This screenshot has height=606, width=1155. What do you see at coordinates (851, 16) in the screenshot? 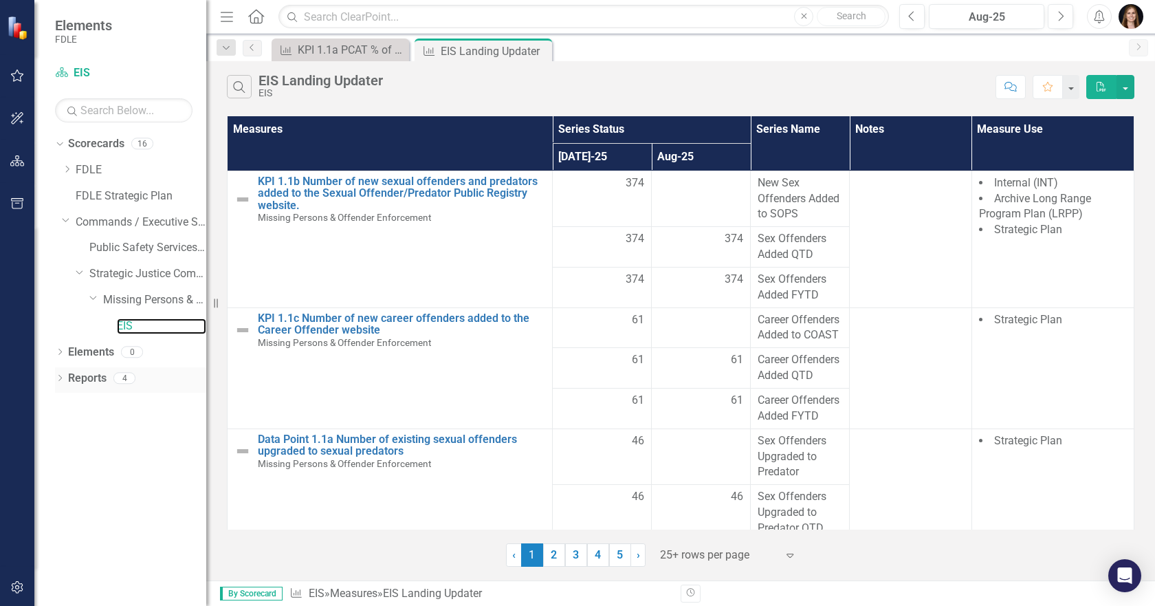
I see `span: Search` at bounding box center [851, 16].